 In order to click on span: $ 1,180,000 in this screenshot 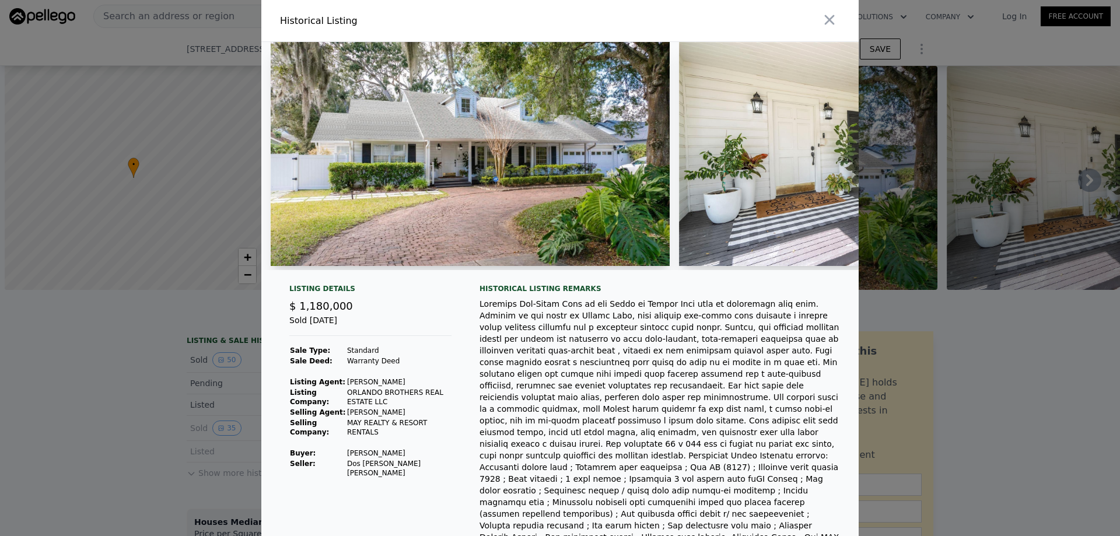, I will do `click(321, 306)`.